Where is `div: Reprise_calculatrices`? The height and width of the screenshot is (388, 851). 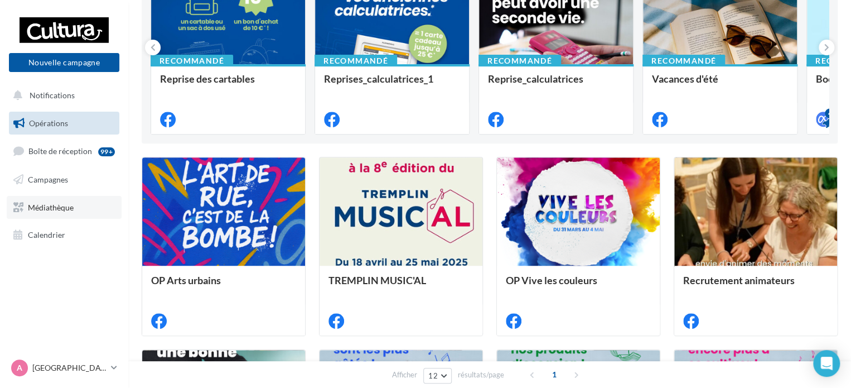 div: Reprise_calculatrices is located at coordinates (556, 84).